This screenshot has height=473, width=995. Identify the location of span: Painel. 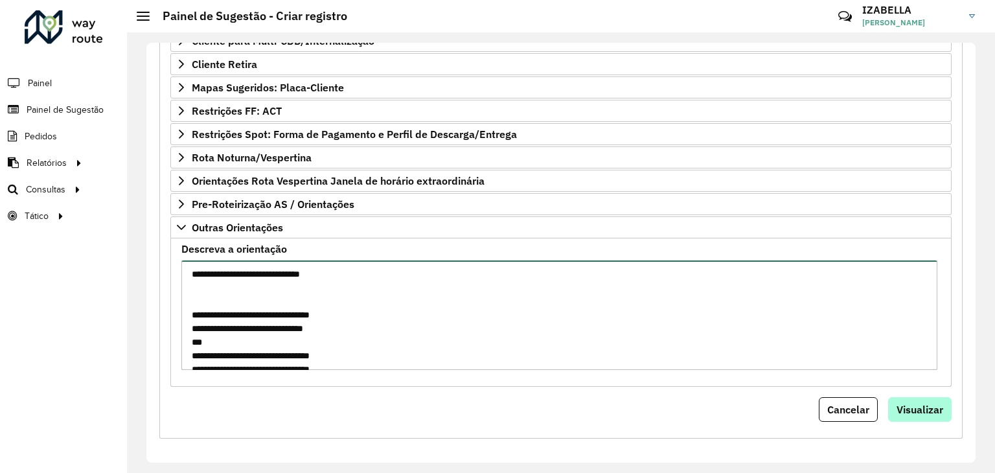
(40, 83).